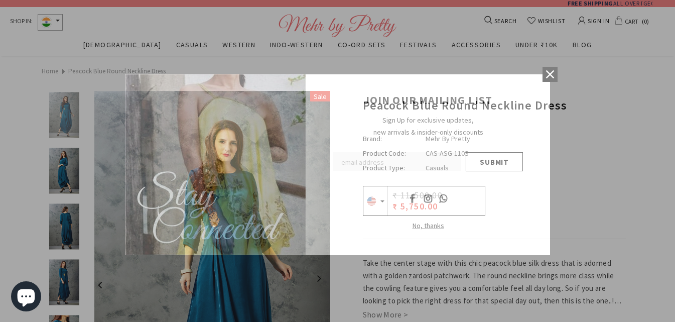  Describe the element at coordinates (428, 225) in the screenshot. I see `span: No, thanks` at that location.